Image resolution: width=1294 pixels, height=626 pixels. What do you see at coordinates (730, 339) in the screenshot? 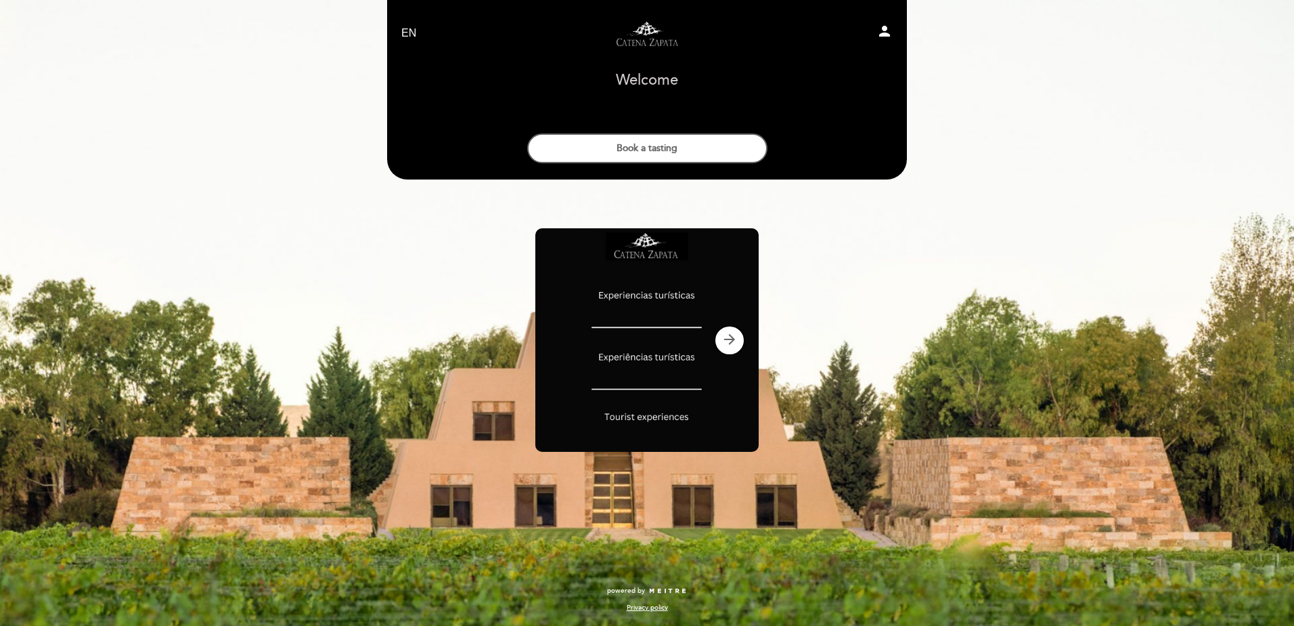
I see `i: arrow_forward` at bounding box center [730, 339].